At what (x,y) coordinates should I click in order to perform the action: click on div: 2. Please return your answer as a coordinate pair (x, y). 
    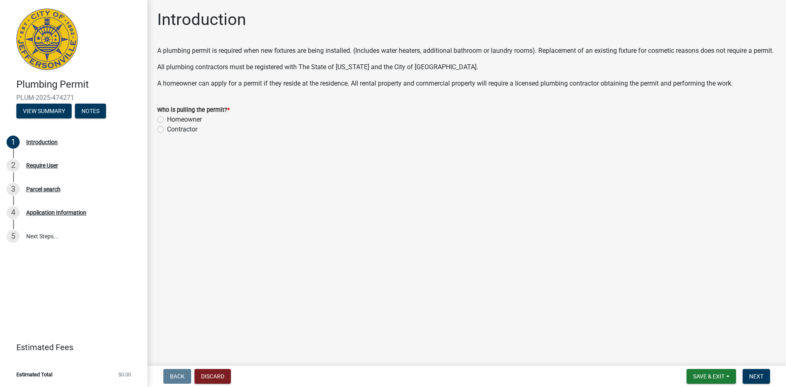
    Looking at the image, I should click on (13, 165).